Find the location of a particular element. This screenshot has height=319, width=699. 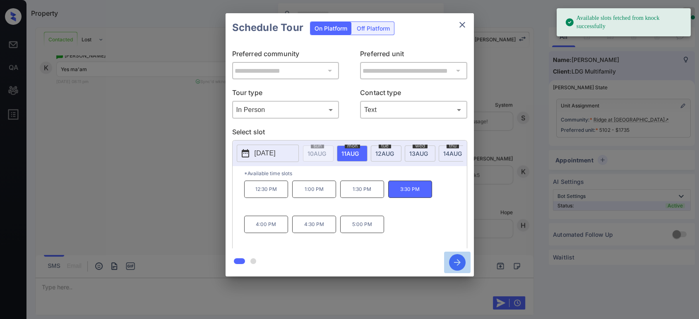

div: In Person is located at coordinates (285, 110).